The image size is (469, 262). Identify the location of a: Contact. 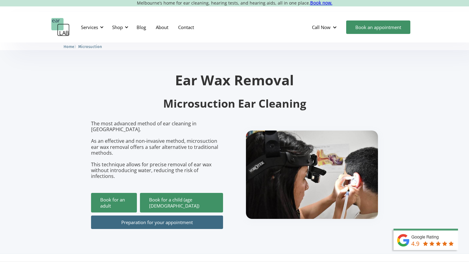
(186, 27).